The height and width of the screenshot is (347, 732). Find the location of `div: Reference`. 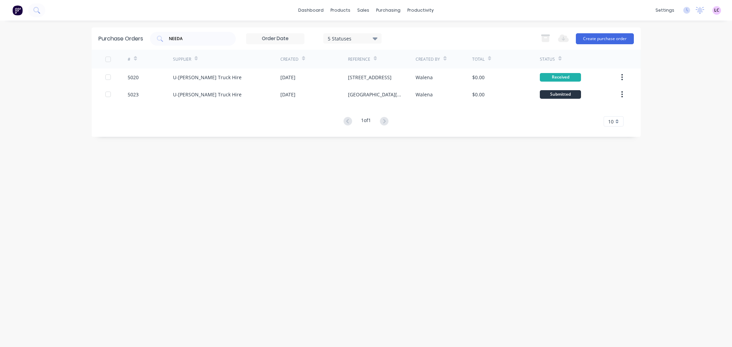

div: Reference is located at coordinates (359, 59).